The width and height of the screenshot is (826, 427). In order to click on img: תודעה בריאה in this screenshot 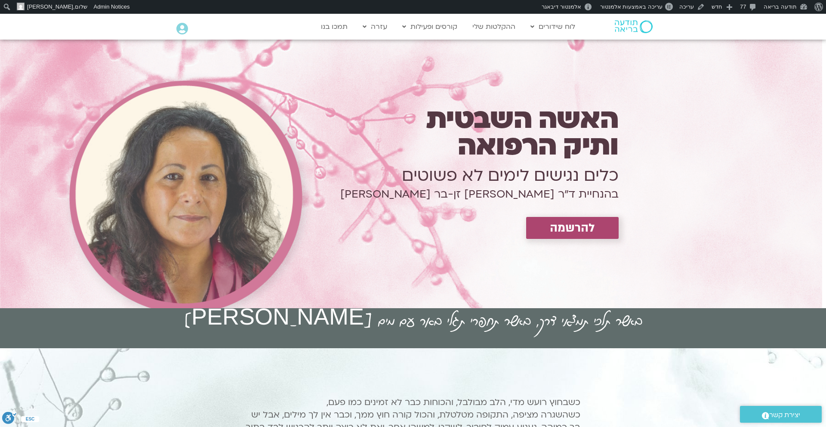, I will do `click(633, 27)`.